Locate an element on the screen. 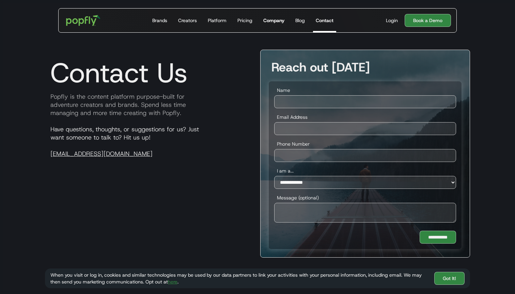  a: Company is located at coordinates (274, 20).